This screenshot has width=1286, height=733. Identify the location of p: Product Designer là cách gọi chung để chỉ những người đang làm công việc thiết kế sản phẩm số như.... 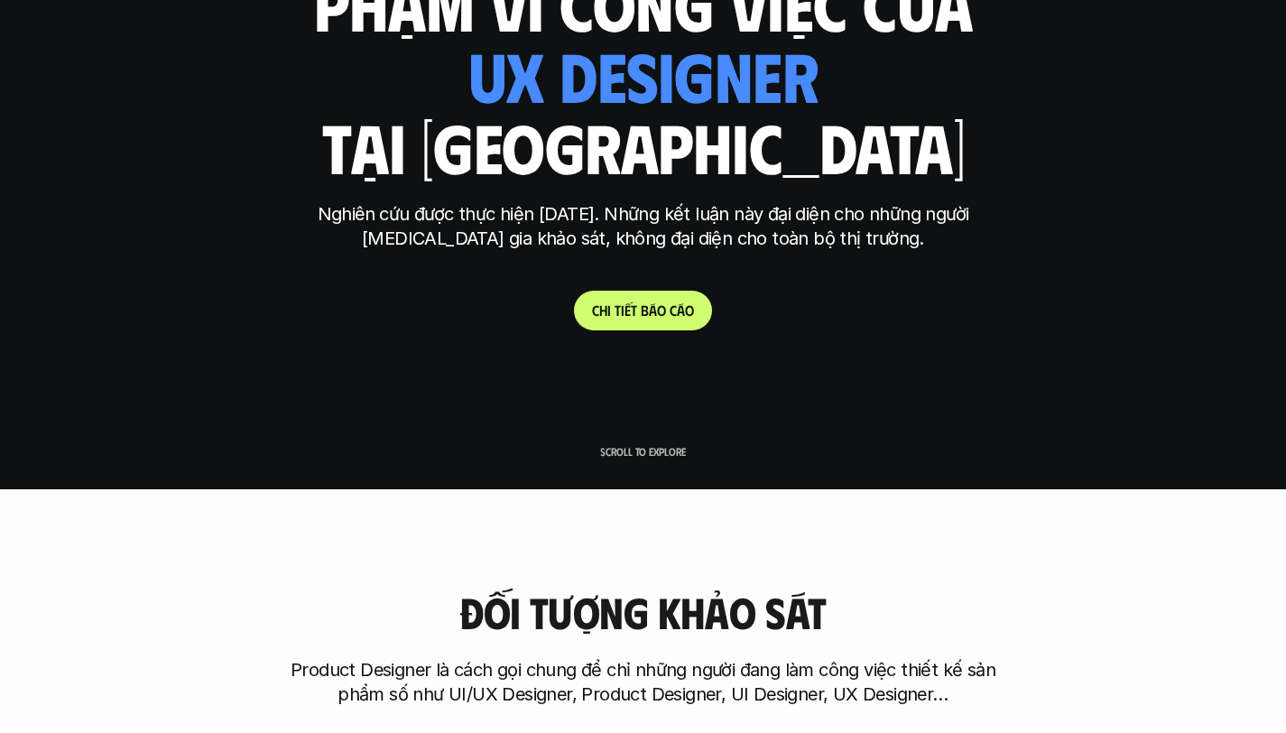
(643, 682).